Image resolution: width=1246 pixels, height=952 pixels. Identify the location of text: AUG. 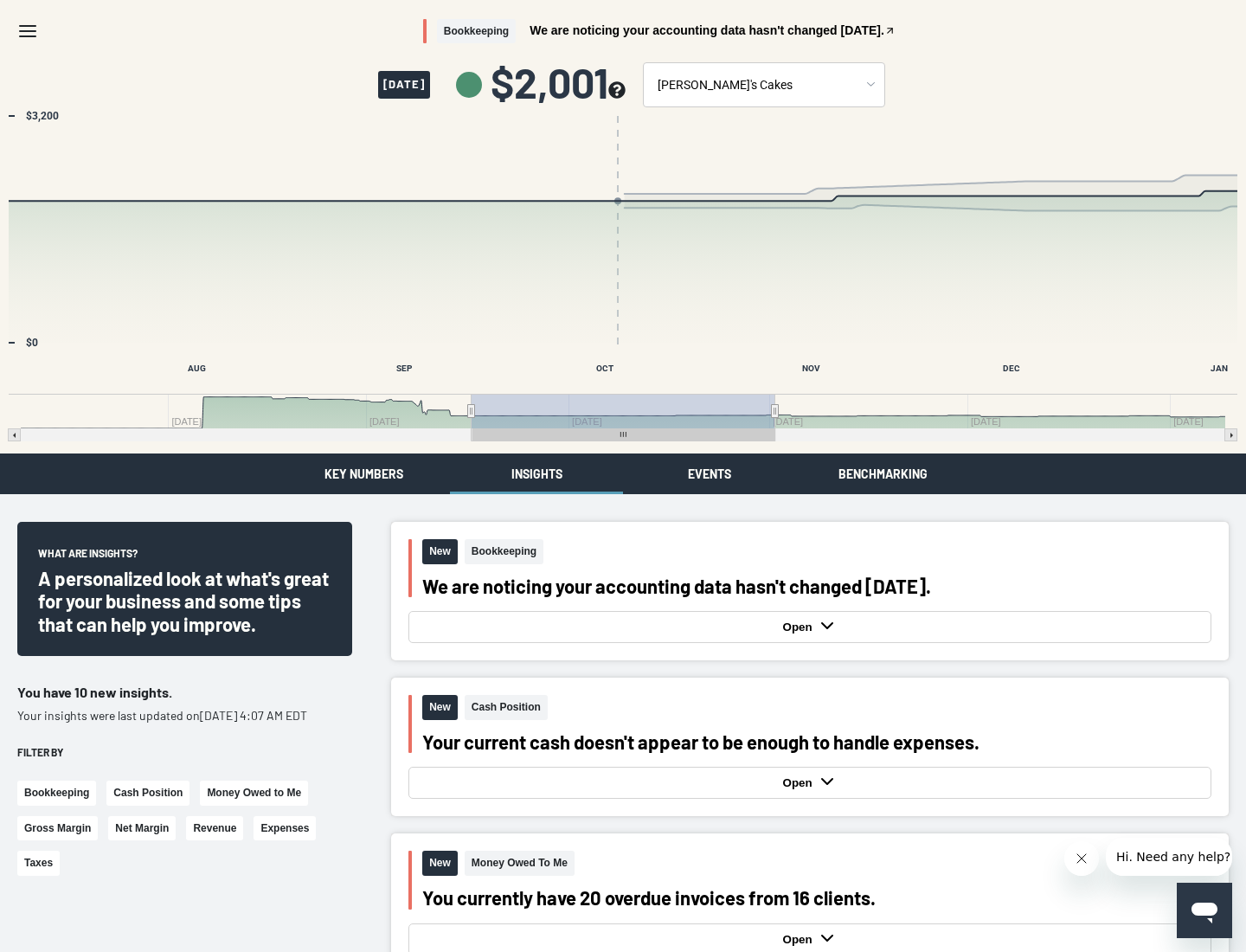
(197, 367).